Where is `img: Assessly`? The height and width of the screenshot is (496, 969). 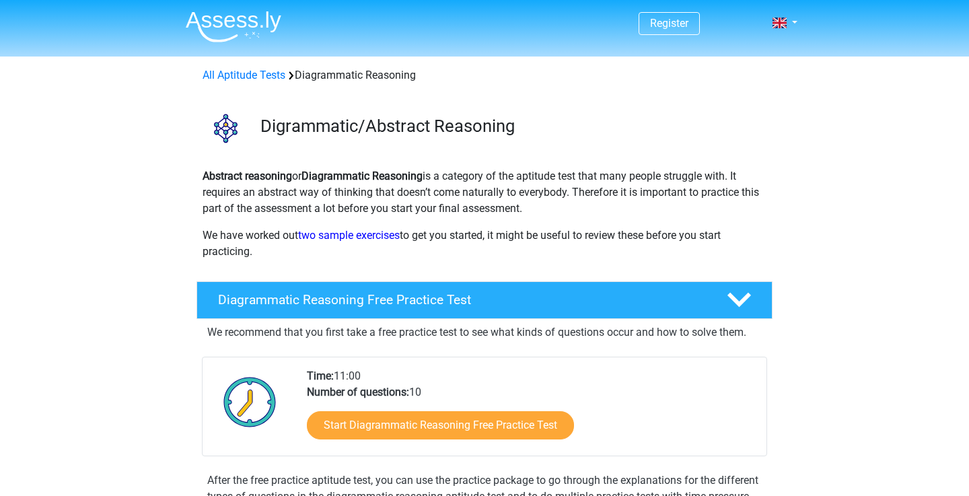 img: Assessly is located at coordinates (233, 26).